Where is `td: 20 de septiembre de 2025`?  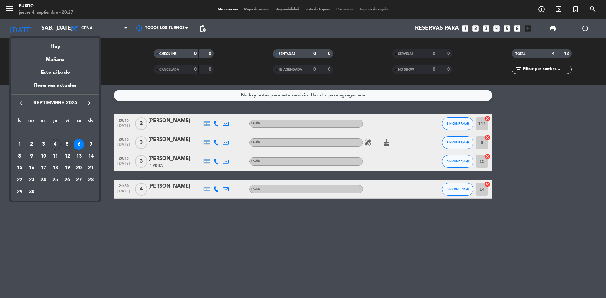 td: 20 de septiembre de 2025 is located at coordinates (79, 168).